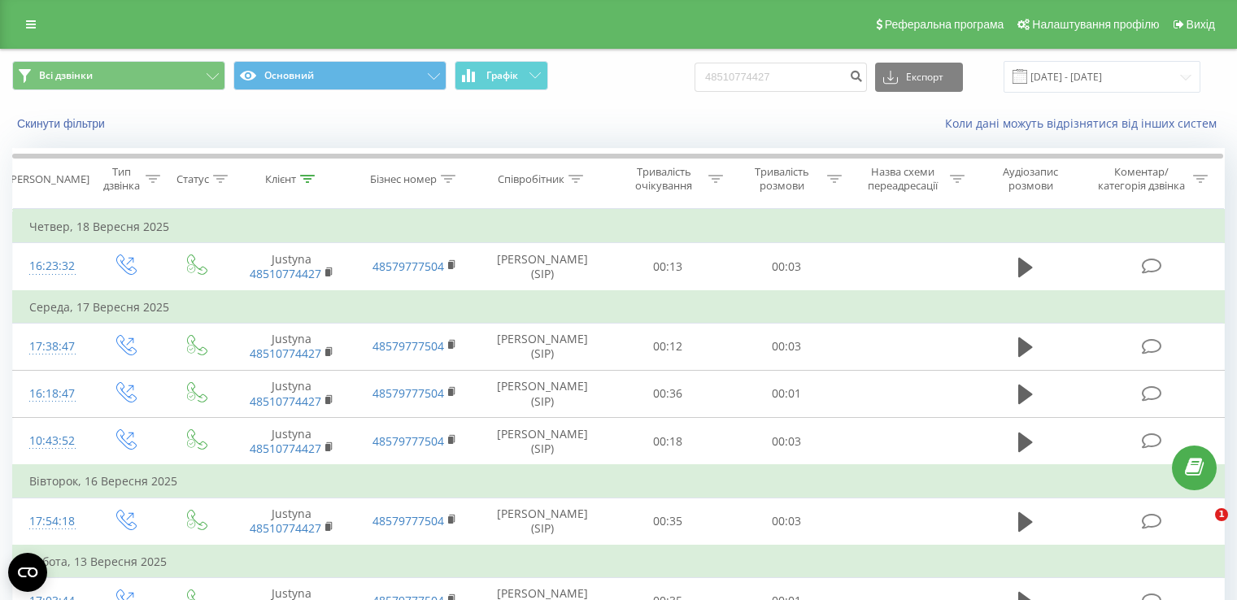 Image resolution: width=1237 pixels, height=600 pixels. What do you see at coordinates (121, 179) in the screenshot?
I see `div: Тип дзвінка` at bounding box center [121, 179].